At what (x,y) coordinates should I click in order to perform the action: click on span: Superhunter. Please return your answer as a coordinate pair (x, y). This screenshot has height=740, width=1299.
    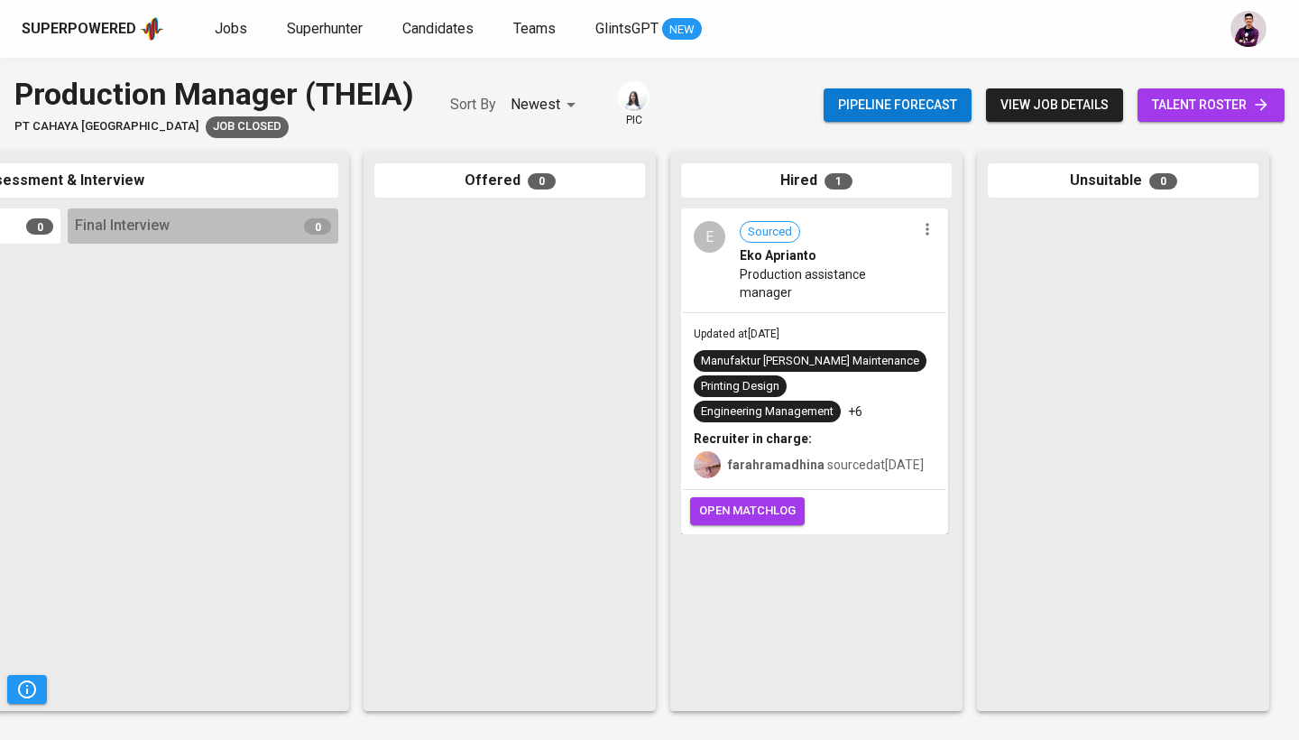
    Looking at the image, I should click on (325, 28).